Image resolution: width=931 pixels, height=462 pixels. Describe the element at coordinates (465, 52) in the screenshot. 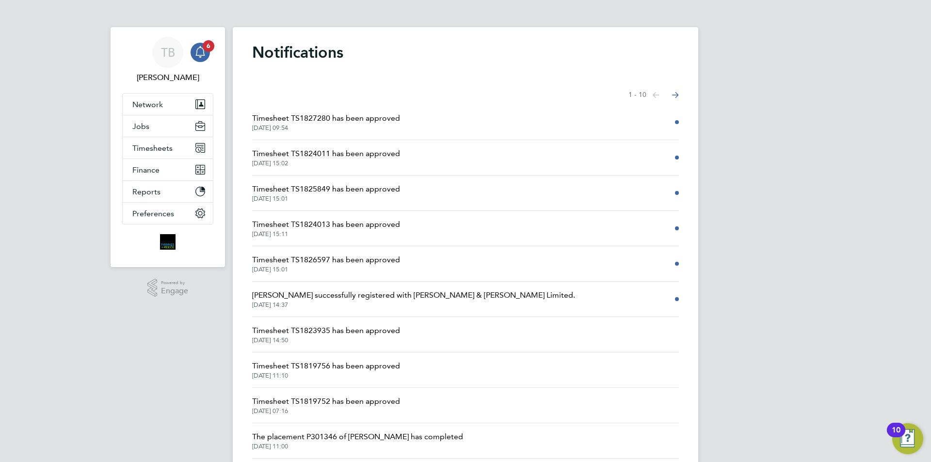

I see `h1: Notifications` at that location.